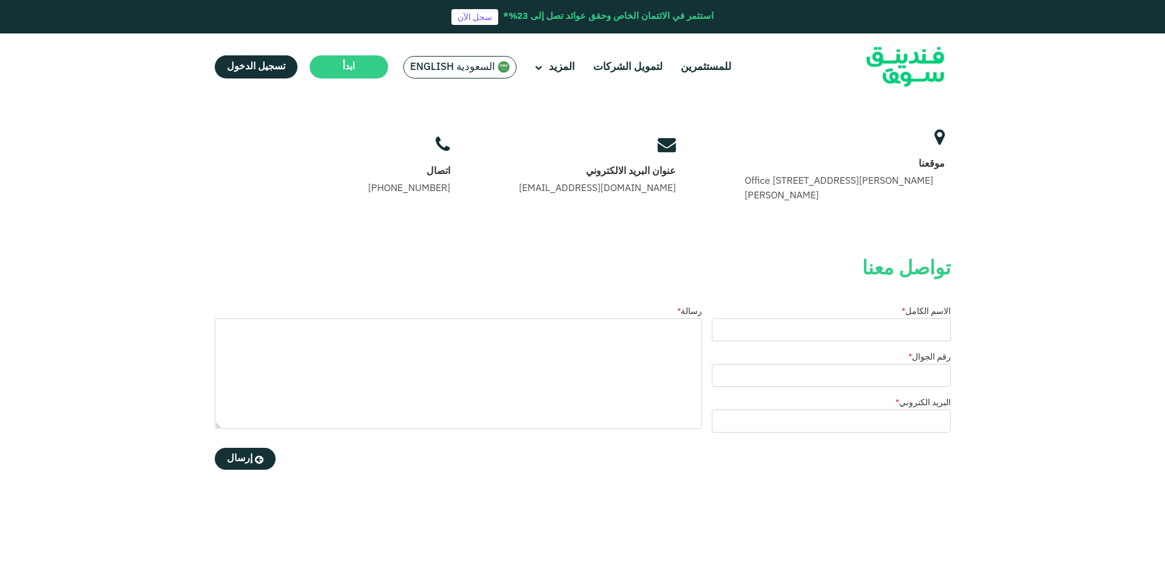 The height and width of the screenshot is (575, 1165). I want to click on span: السعودية English, so click(453, 67).